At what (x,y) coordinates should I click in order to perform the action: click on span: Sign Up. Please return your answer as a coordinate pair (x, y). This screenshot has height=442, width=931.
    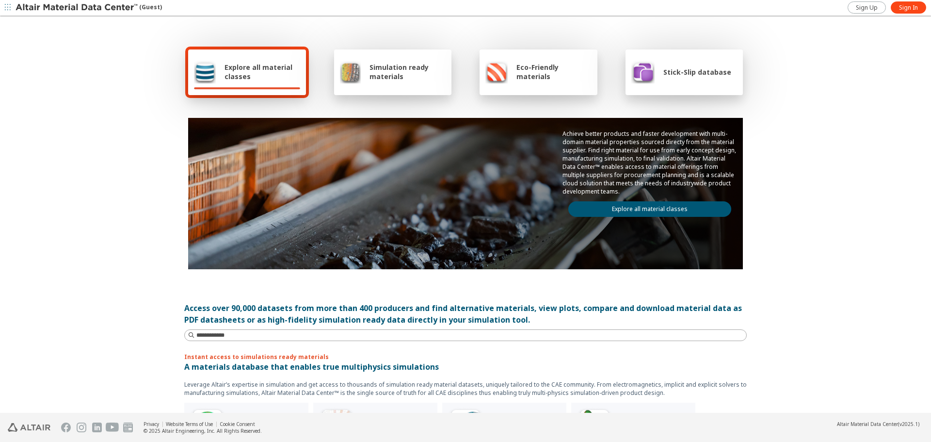
    Looking at the image, I should click on (867, 8).